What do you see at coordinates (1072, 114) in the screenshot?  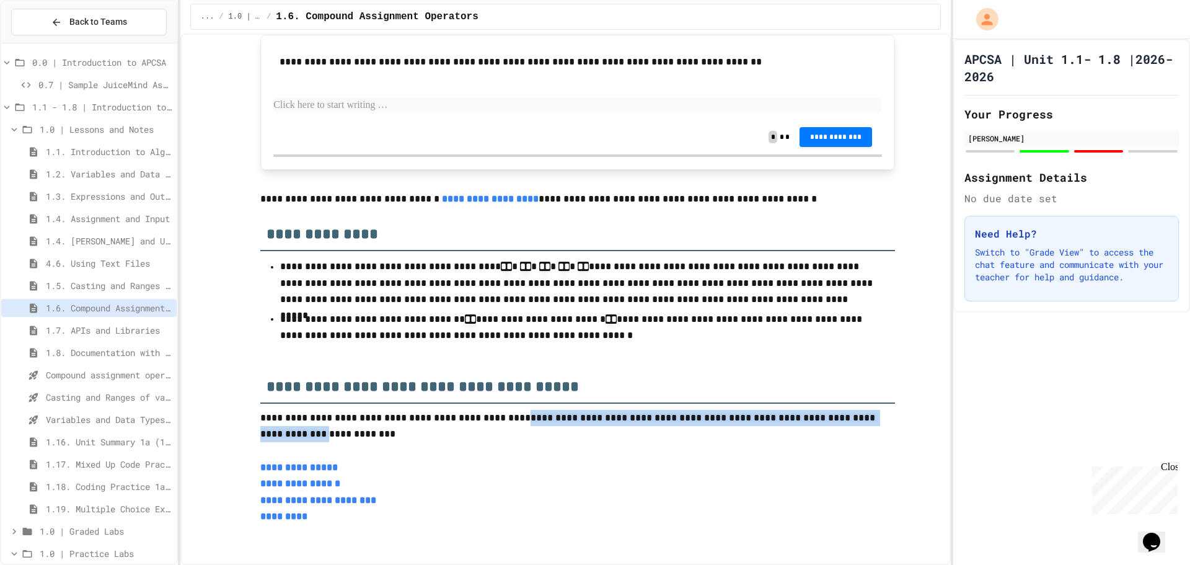 I see `h2: Your Progress` at bounding box center [1072, 114].